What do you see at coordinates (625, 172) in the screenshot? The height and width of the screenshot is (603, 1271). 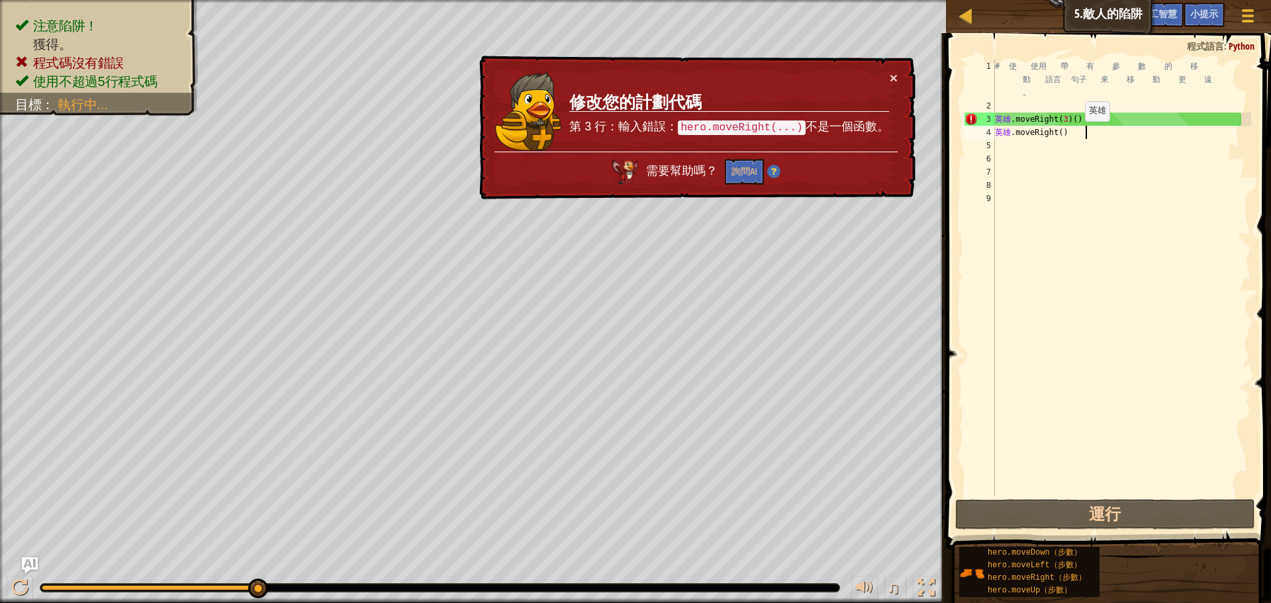 I see `img: 人工智慧` at bounding box center [625, 172].